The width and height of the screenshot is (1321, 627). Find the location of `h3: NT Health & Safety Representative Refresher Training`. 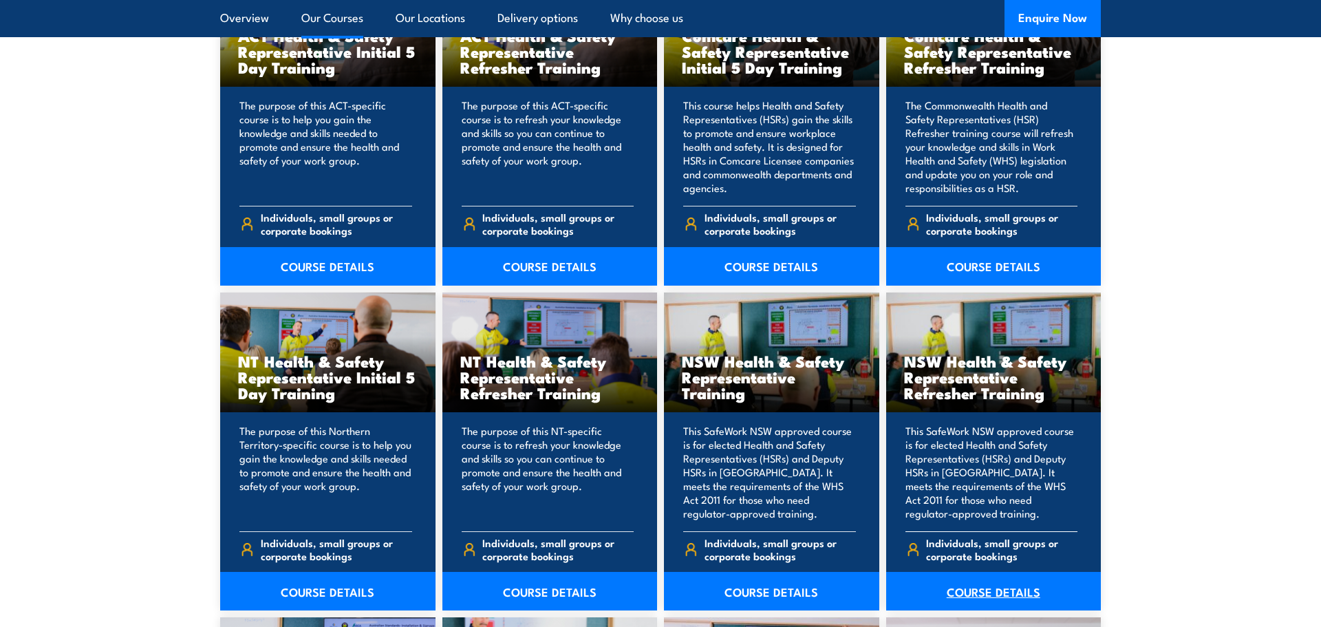

h3: NT Health & Safety Representative Refresher Training is located at coordinates (550, 376).